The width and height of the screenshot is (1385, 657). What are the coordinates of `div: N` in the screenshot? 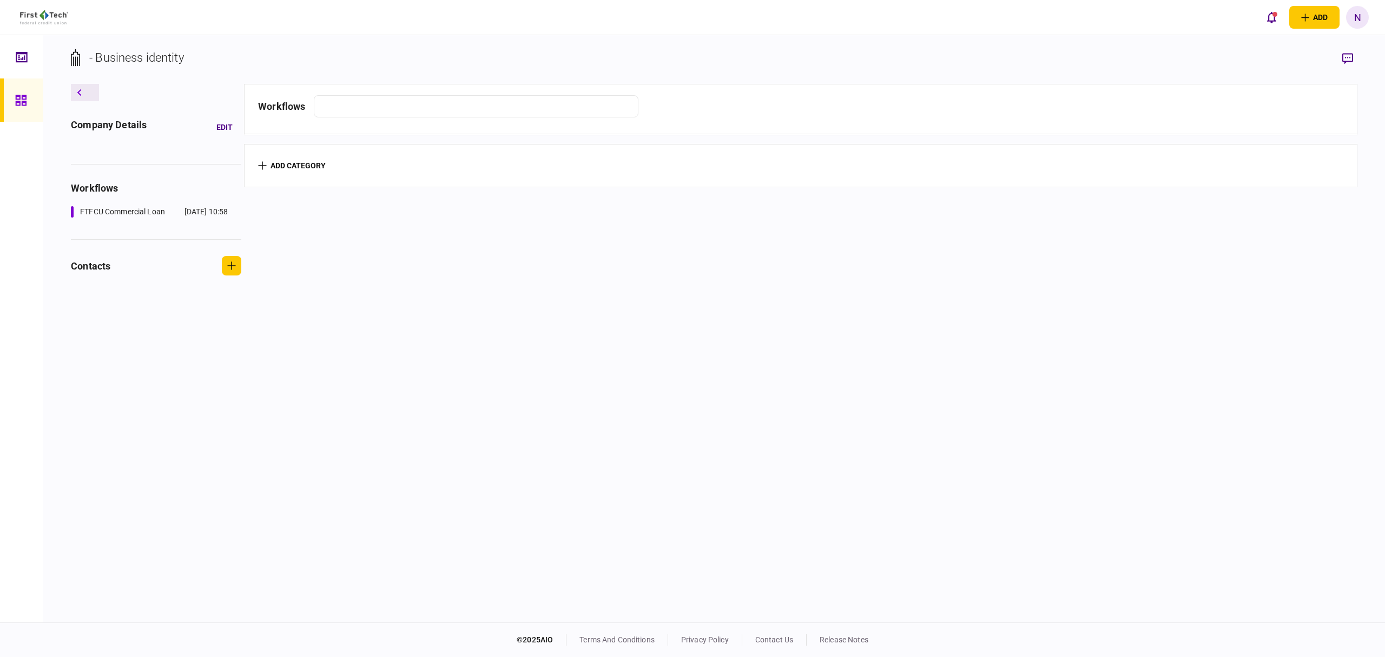 It's located at (1357, 17).